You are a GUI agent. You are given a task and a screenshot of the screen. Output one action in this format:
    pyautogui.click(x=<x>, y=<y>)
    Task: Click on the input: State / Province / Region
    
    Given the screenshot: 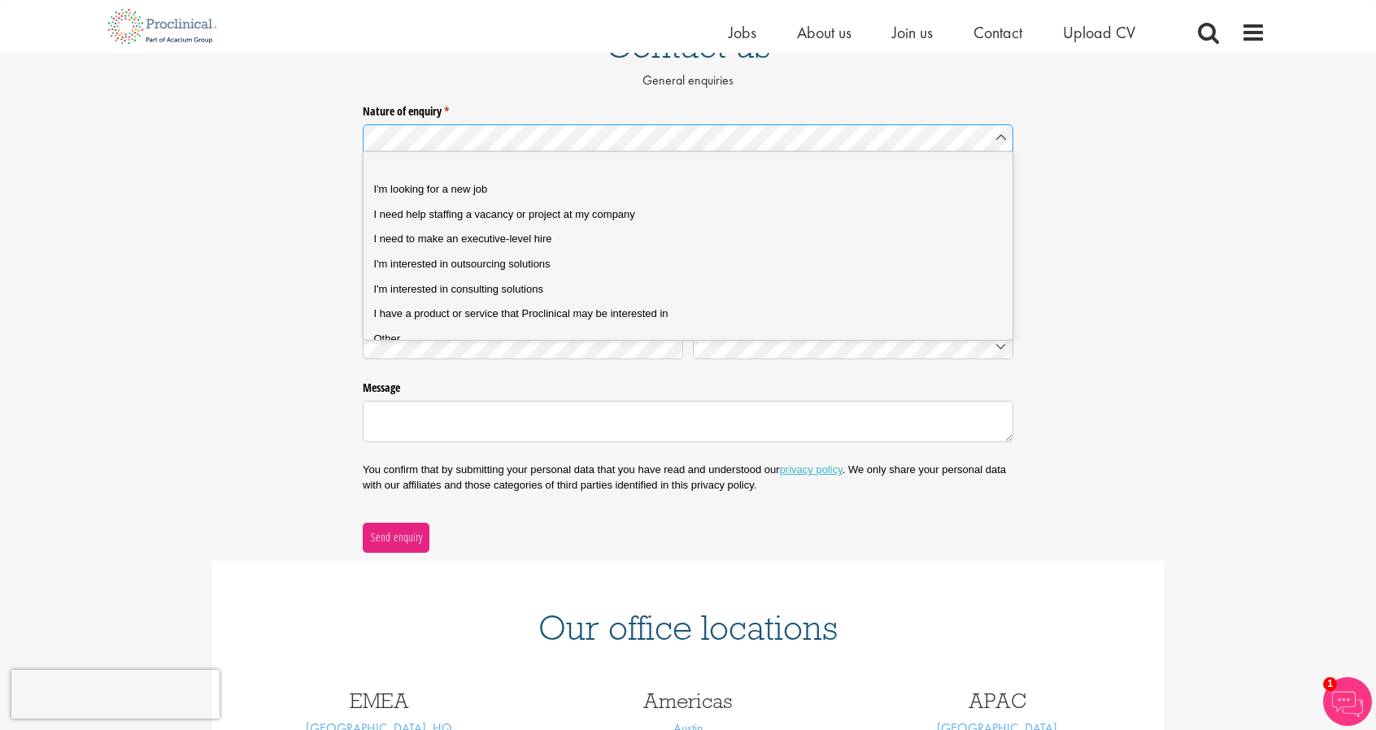 What is the action you would take?
    pyautogui.click(x=523, y=346)
    